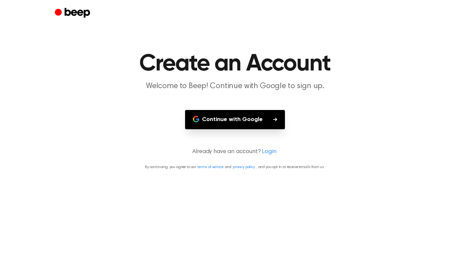  Describe the element at coordinates (235, 120) in the screenshot. I see `button: Continue with Google` at that location.